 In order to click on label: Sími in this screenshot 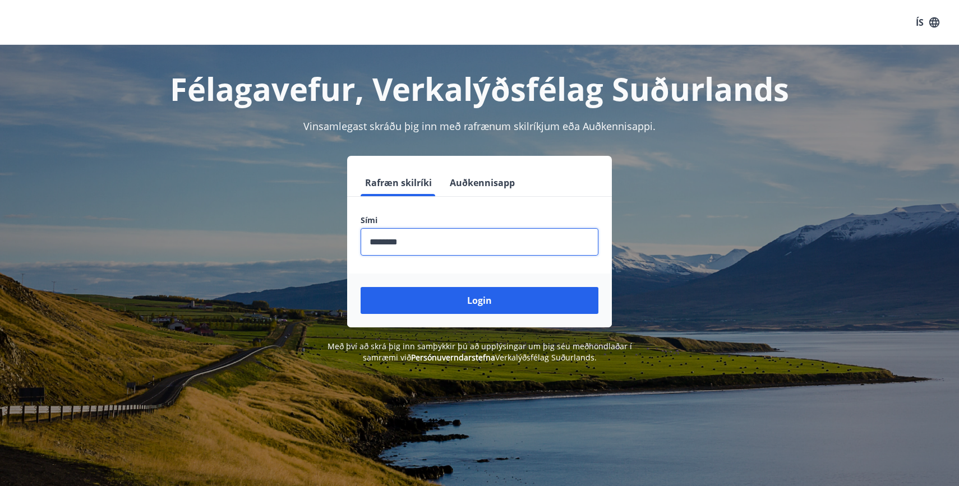, I will do `click(479, 220)`.